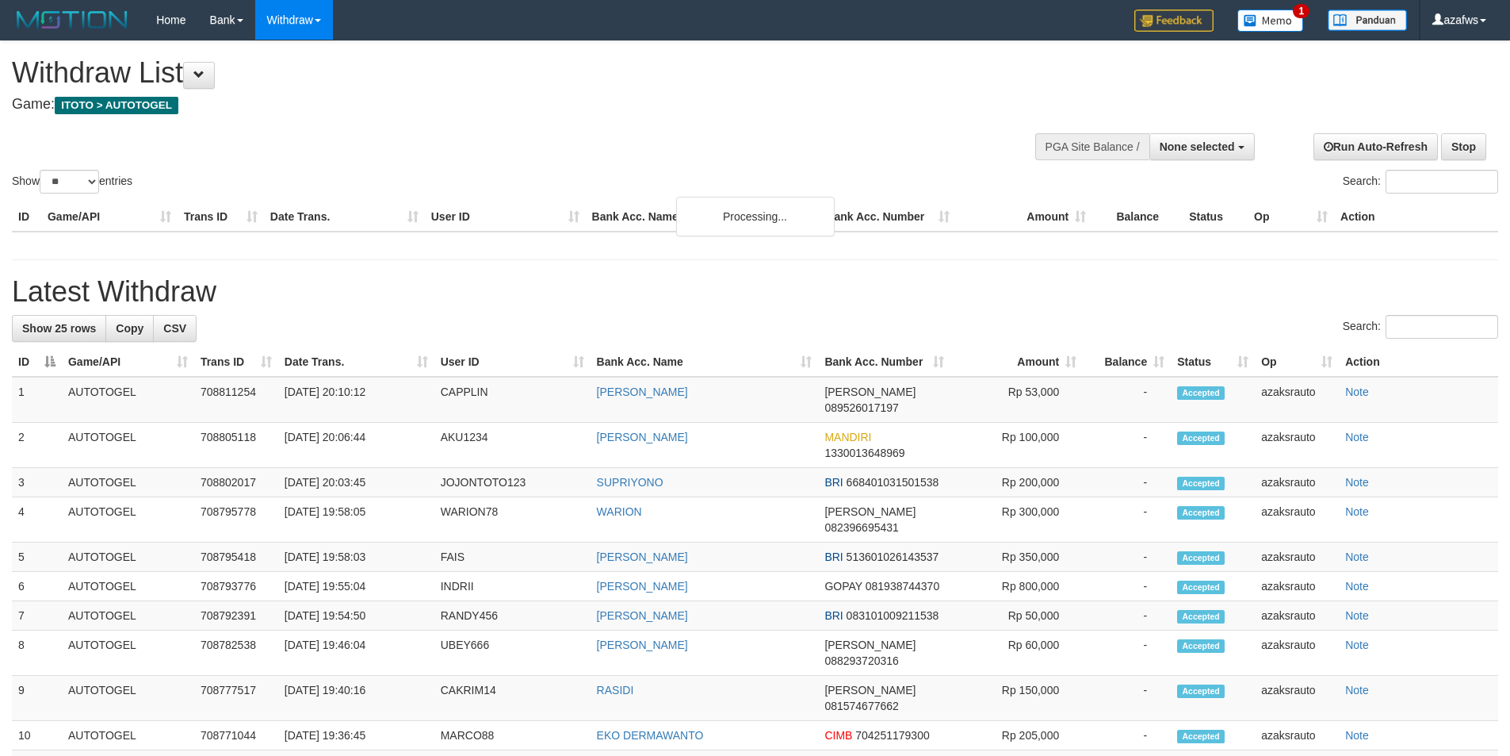 The image size is (1510, 756). I want to click on select: Showentries, so click(69, 182).